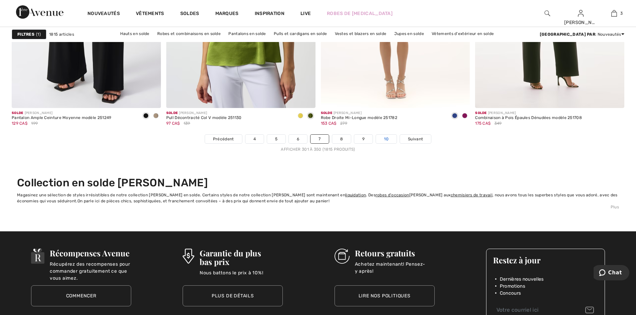  What do you see at coordinates (343, 123) in the screenshot?
I see `span: 279` at bounding box center [343, 123].